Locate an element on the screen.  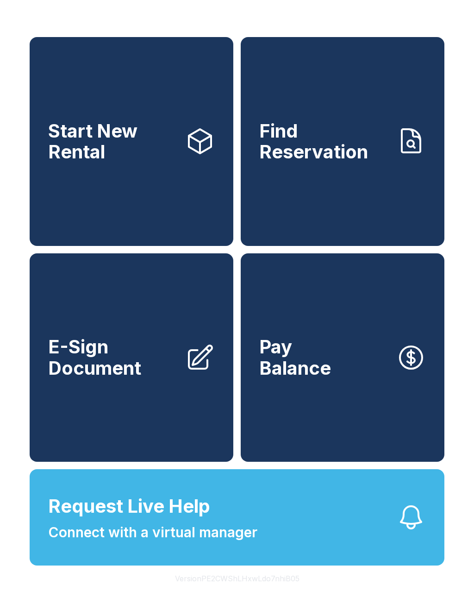
a: E-Sign Document is located at coordinates (132, 358).